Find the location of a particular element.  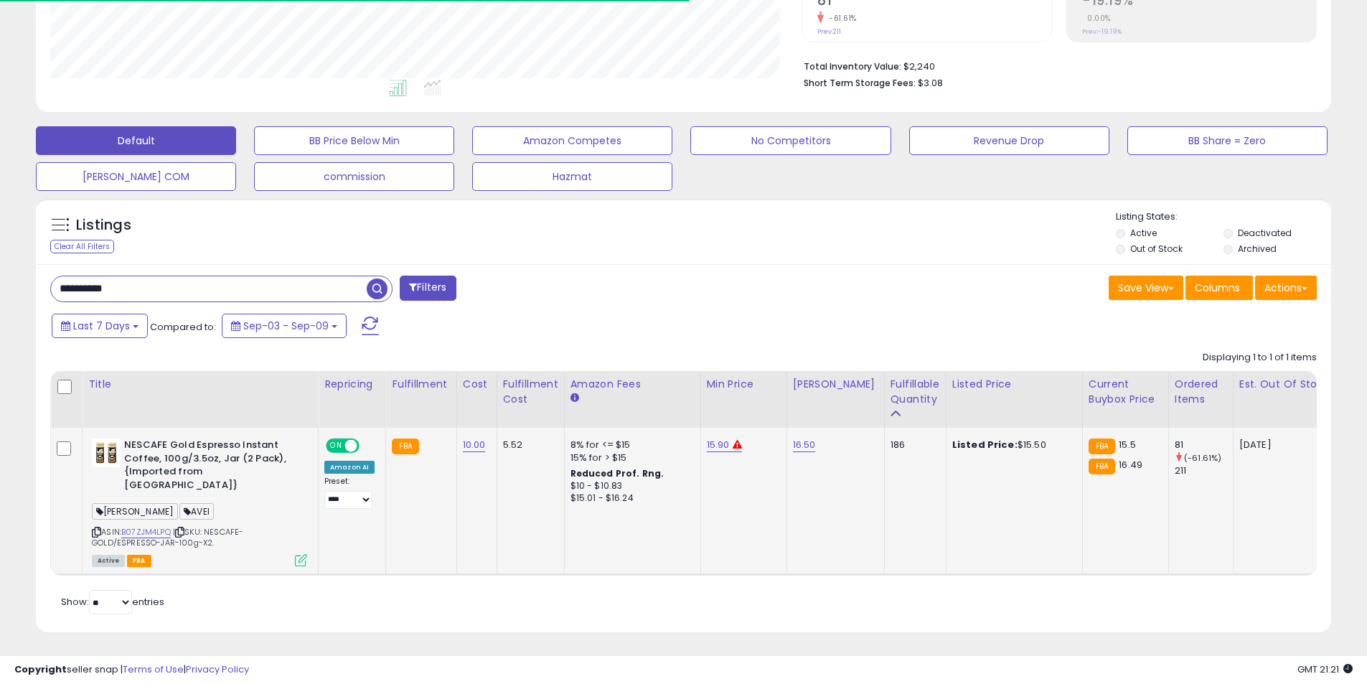

span: $3.08 is located at coordinates (930, 83).